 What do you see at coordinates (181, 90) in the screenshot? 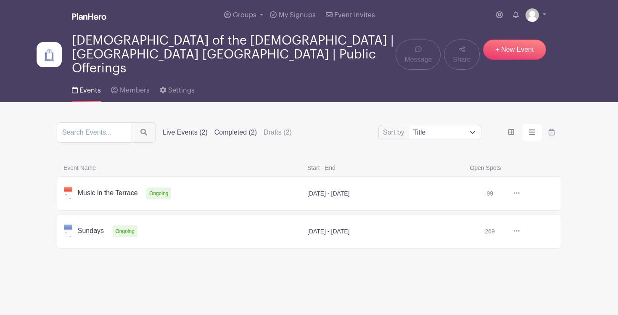
I see `span: Settings` at bounding box center [181, 90].